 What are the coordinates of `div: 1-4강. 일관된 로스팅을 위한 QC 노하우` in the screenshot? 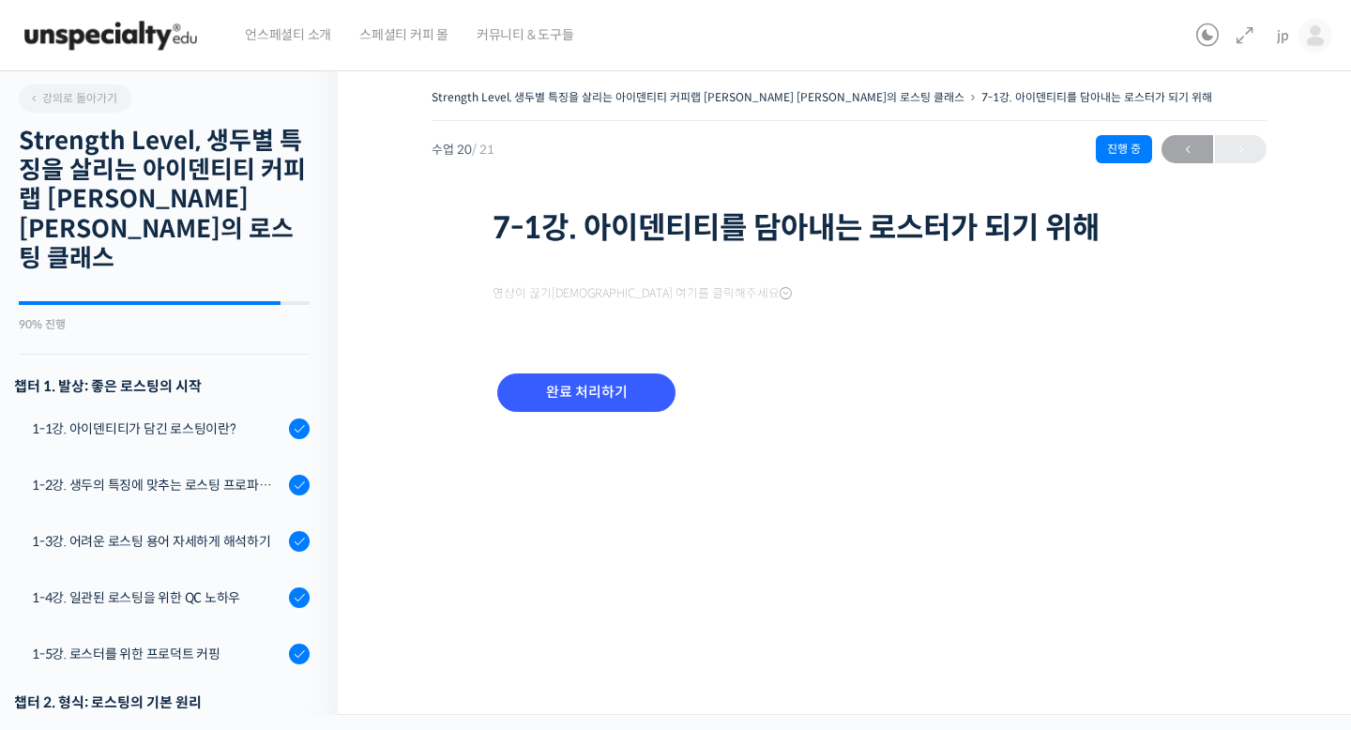 It's located at (158, 597).